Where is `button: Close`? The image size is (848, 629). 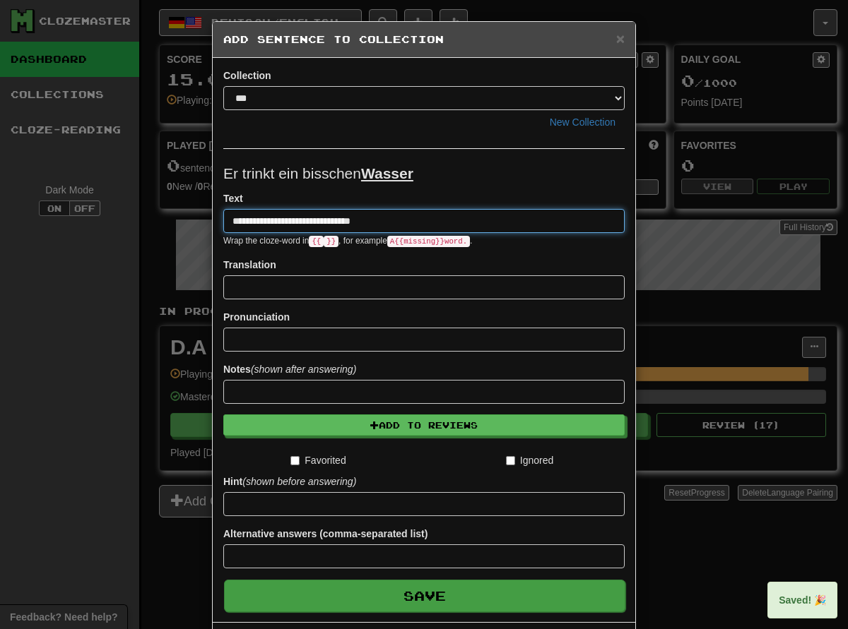 button: Close is located at coordinates (620, 38).